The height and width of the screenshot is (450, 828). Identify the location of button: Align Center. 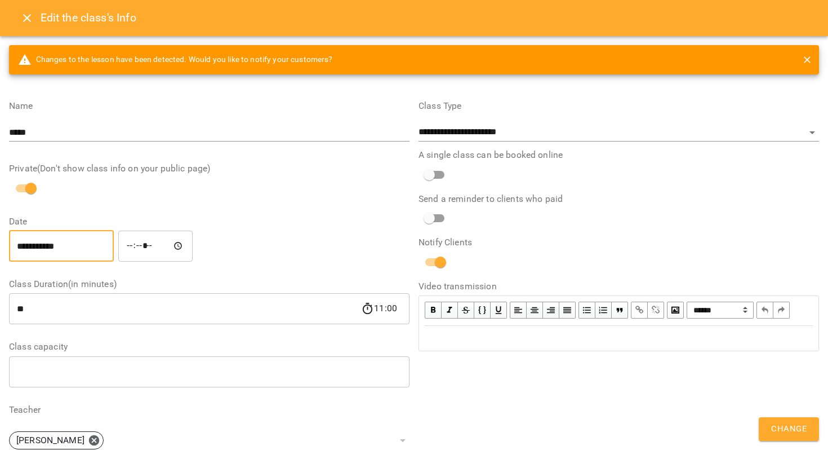
(535, 310).